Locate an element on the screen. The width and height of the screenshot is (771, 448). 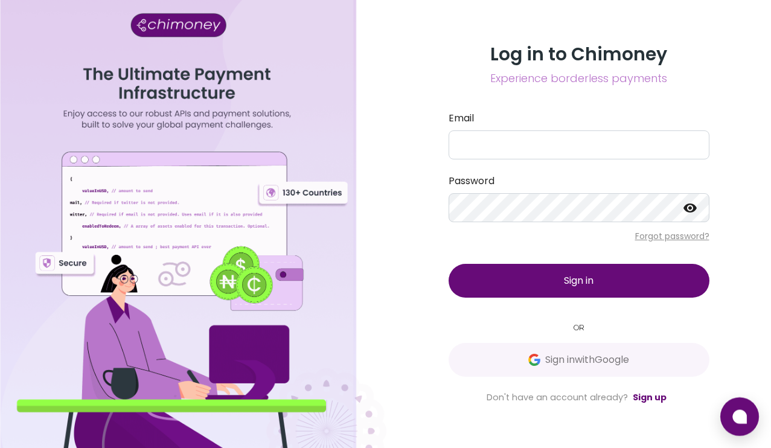
button: Sign in is located at coordinates (579, 281).